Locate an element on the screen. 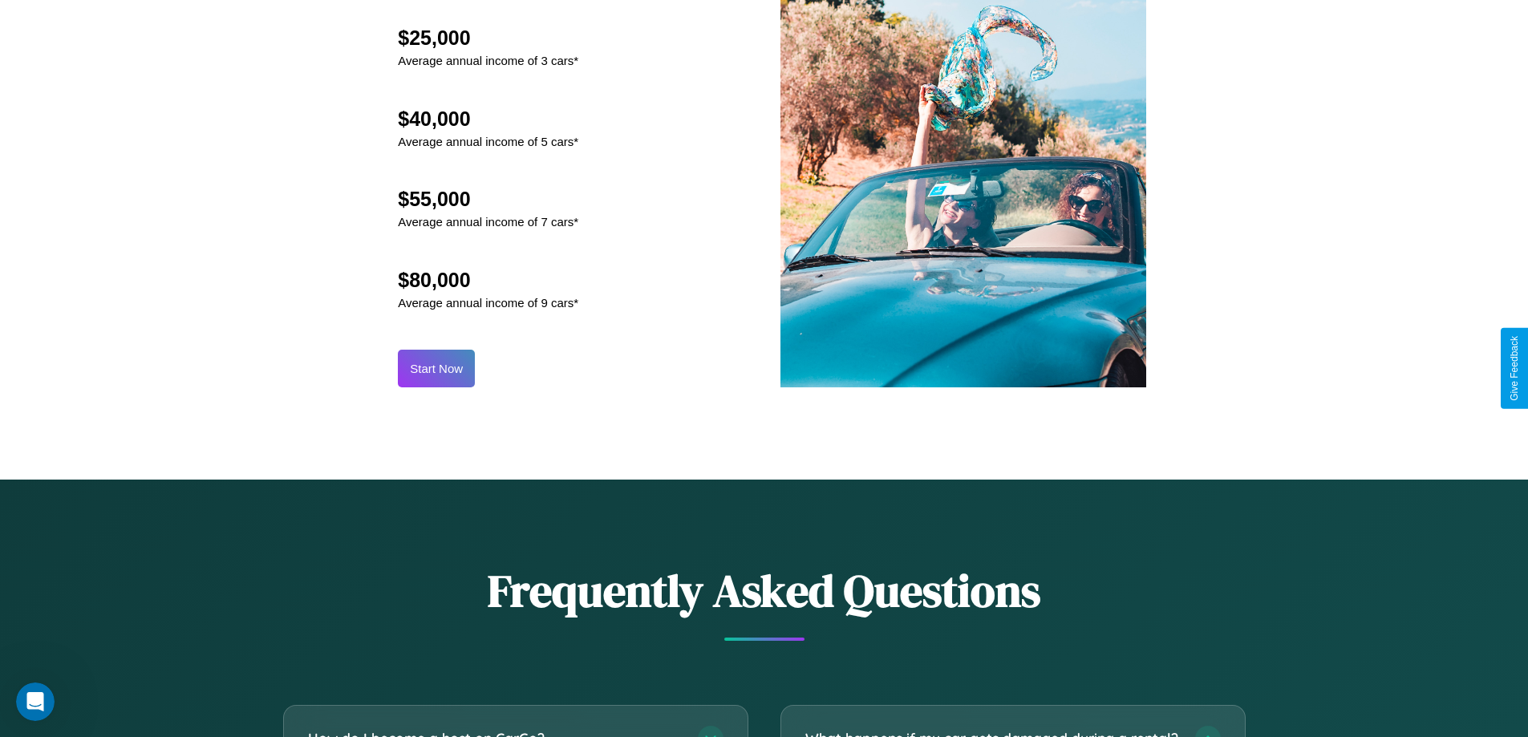 This screenshot has height=737, width=1528. div: Give Feedback is located at coordinates (1515, 368).